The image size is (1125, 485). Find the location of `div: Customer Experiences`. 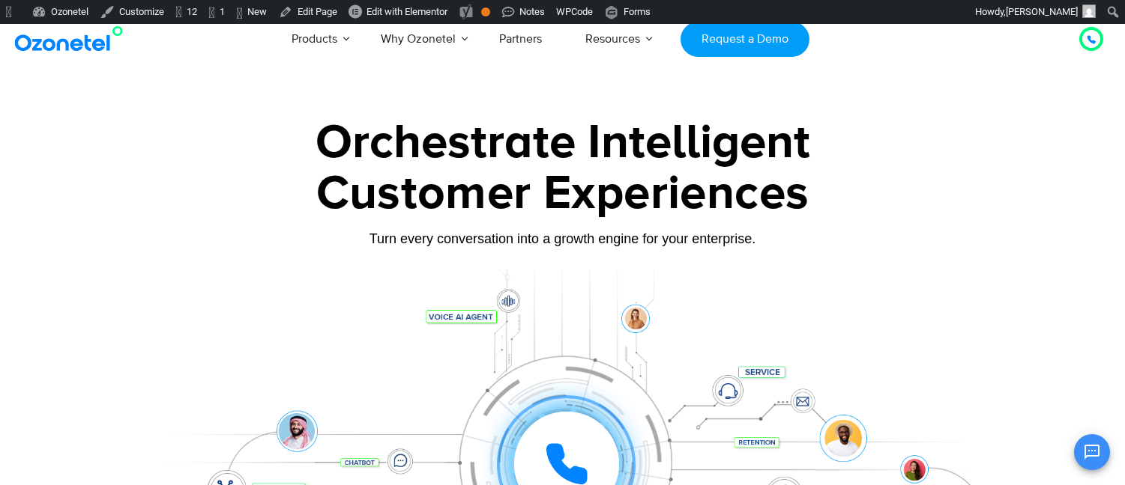

div: Customer Experiences is located at coordinates (563, 194).